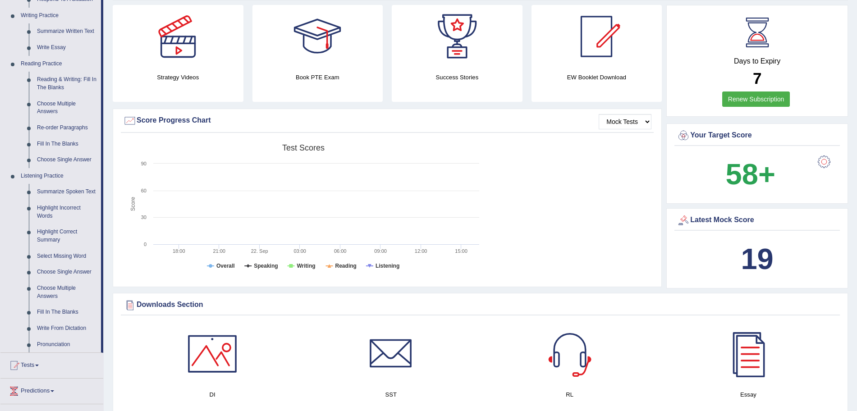 This screenshot has width=857, height=411. What do you see at coordinates (756, 99) in the screenshot?
I see `a: Renew Subscription` at bounding box center [756, 99].